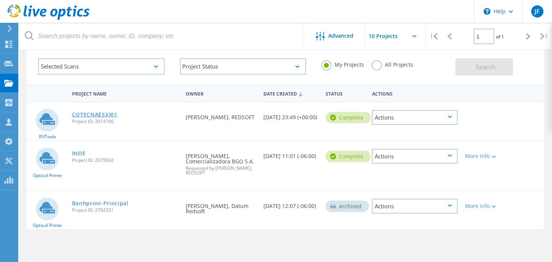 This screenshot has width=552, height=262. What do you see at coordinates (500, 37) in the screenshot?
I see `span: of 1` at bounding box center [500, 37].